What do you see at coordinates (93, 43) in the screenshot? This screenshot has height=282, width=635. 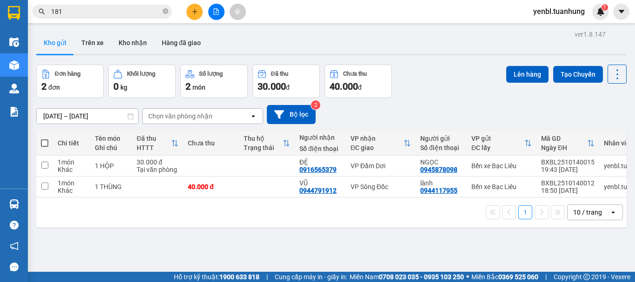 I see `button: Trên xe` at bounding box center [93, 43].